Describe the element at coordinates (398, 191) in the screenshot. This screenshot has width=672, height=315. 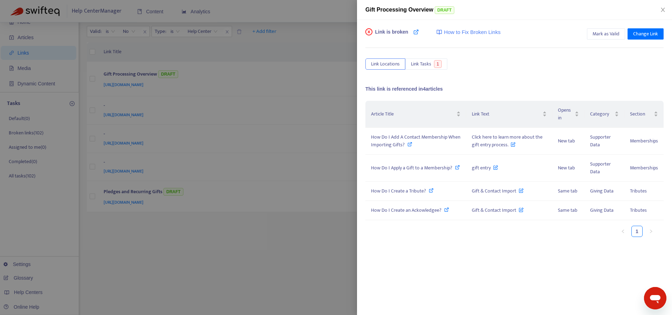
I see `span: How Do I Create a Tribute?` at that location.